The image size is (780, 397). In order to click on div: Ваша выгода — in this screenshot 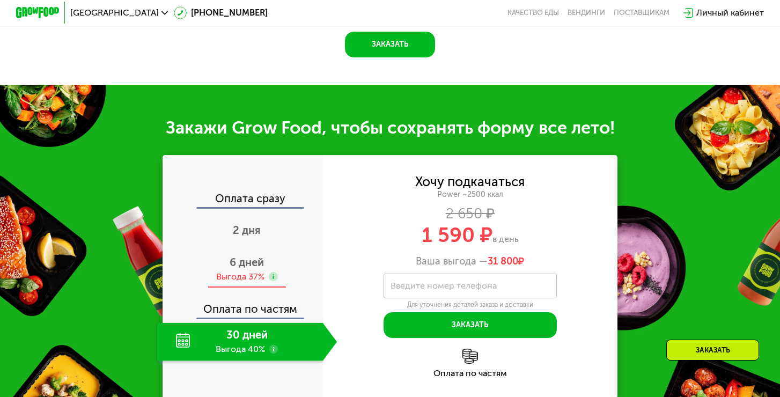, I will do `click(470, 261)`.